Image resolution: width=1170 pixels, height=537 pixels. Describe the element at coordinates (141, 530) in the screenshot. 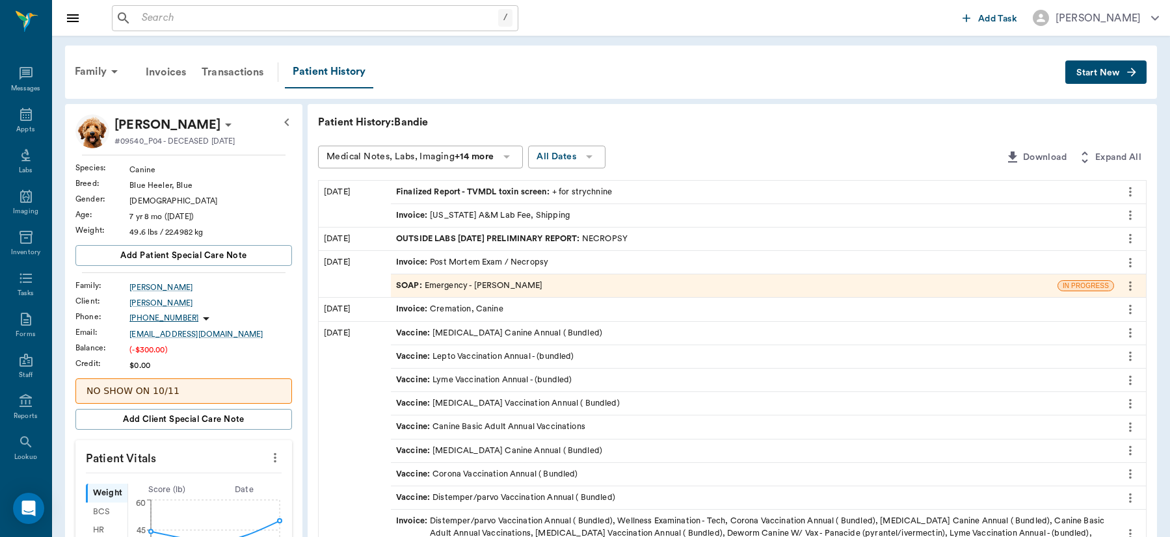

I see `tspan: 45` at that location.